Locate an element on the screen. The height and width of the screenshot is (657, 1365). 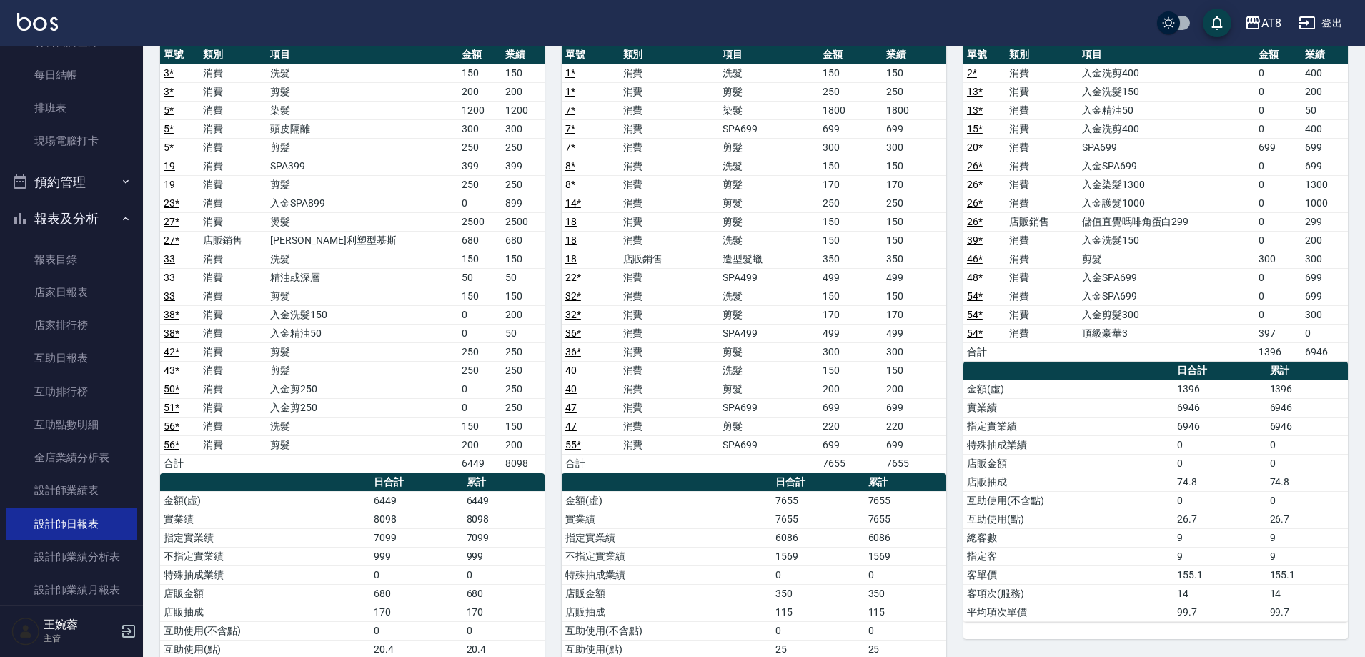
td: 入金洗髮150 is located at coordinates (362, 314).